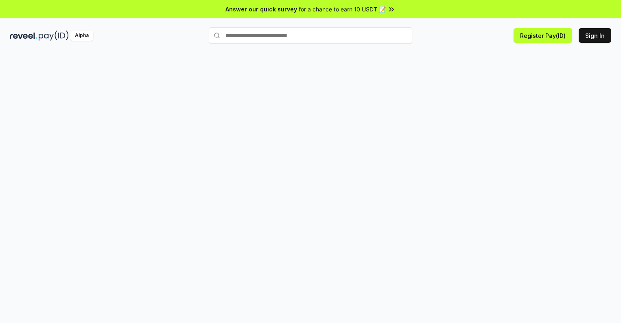  I want to click on span: for a chance to earn 10 USDT 📝, so click(342, 9).